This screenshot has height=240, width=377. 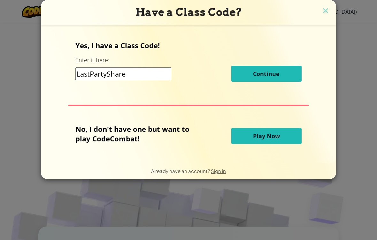 What do you see at coordinates (137, 134) in the screenshot?
I see `p: No, I don't have one but want to play CodeCombat!` at bounding box center [137, 134].